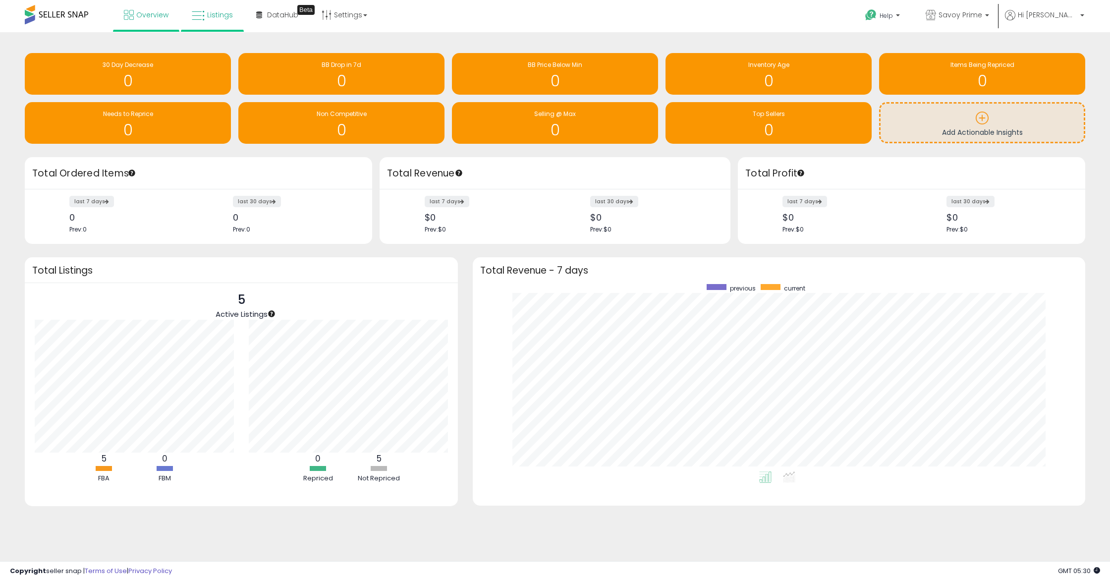 This screenshot has width=1110, height=581. I want to click on a: Needs to Reprice 0, so click(128, 123).